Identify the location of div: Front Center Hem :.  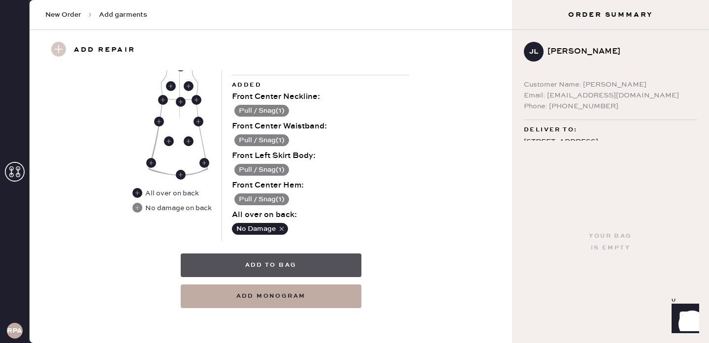
(320, 186).